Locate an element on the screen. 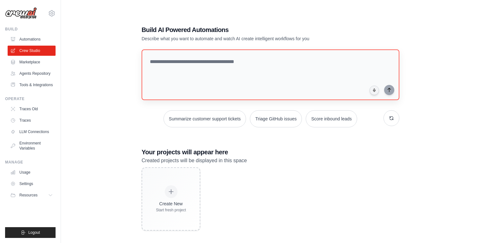  img: Logo is located at coordinates (21, 13).